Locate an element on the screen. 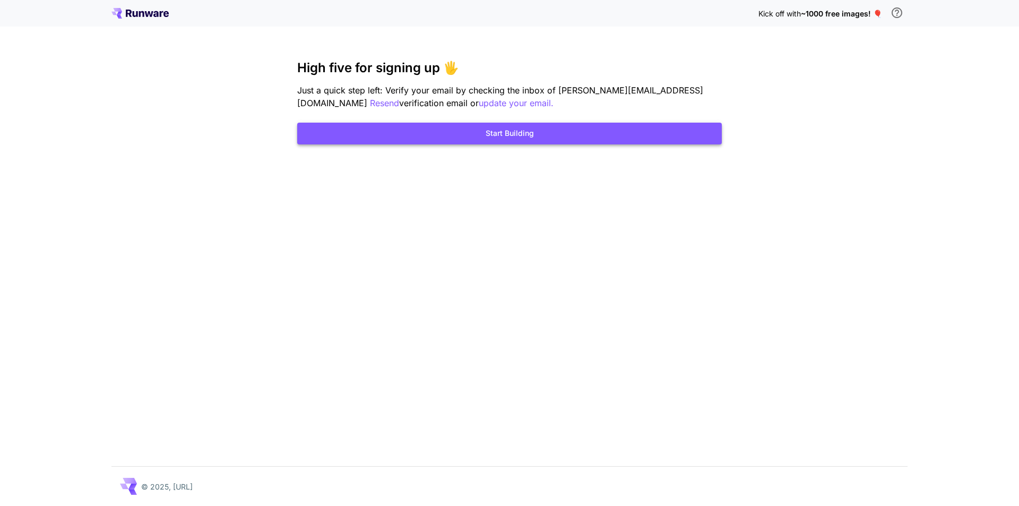  button: Resend is located at coordinates (384, 103).